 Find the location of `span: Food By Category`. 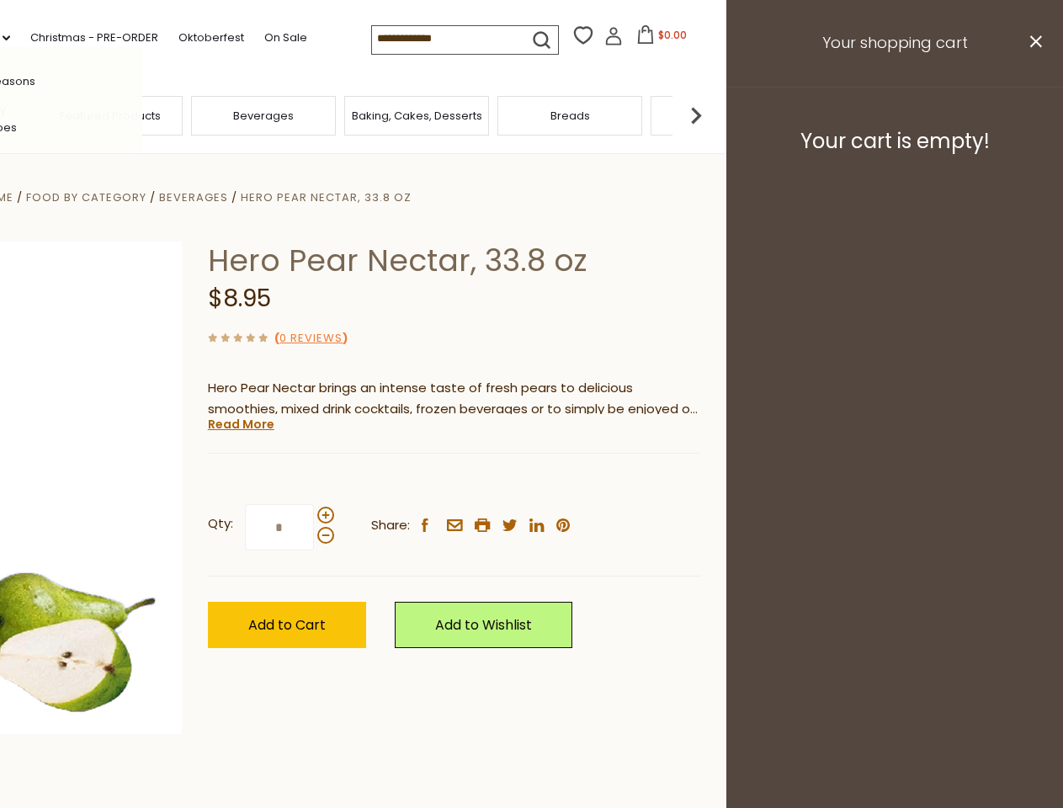

span: Food By Category is located at coordinates (86, 197).